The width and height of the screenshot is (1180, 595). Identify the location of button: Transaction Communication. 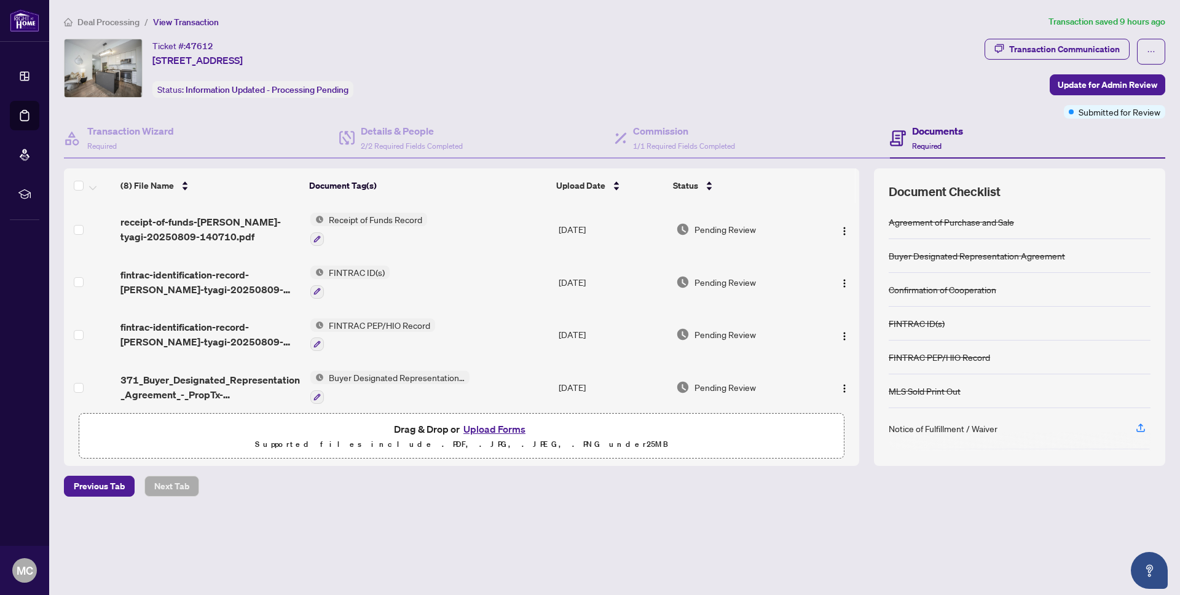
(1057, 49).